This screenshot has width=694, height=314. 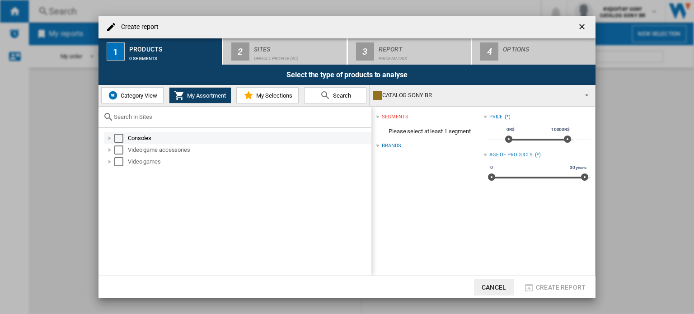 What do you see at coordinates (365, 52) in the screenshot?
I see `div: 3` at bounding box center [365, 52].